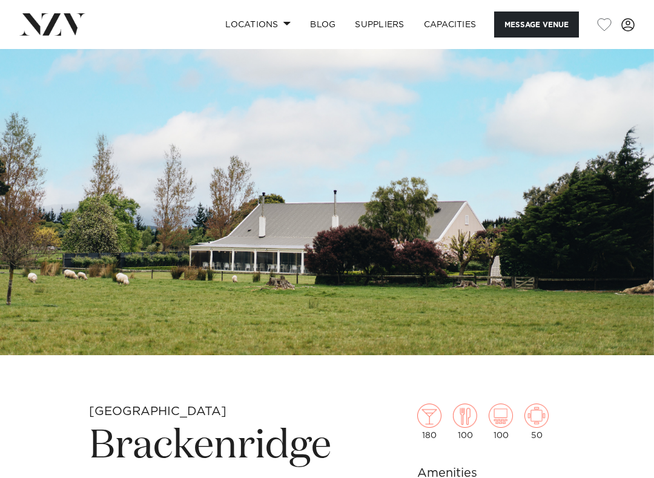 The height and width of the screenshot is (478, 654). I want to click on a: BLOG, so click(323, 24).